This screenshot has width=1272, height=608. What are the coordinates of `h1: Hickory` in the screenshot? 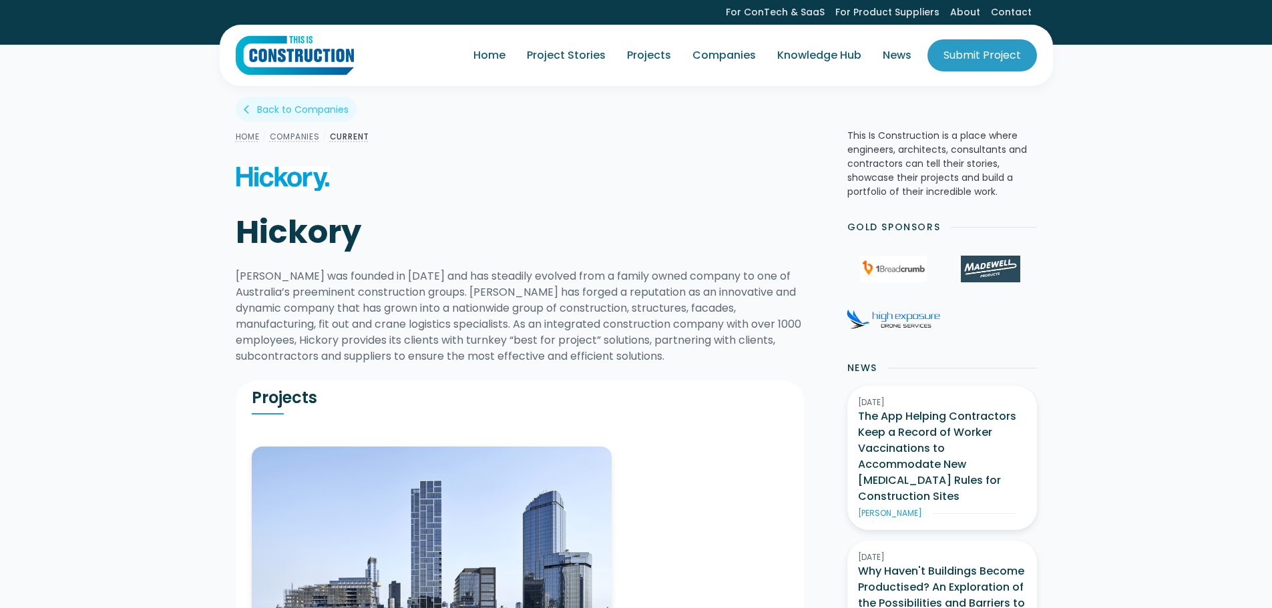 It's located at (441, 232).